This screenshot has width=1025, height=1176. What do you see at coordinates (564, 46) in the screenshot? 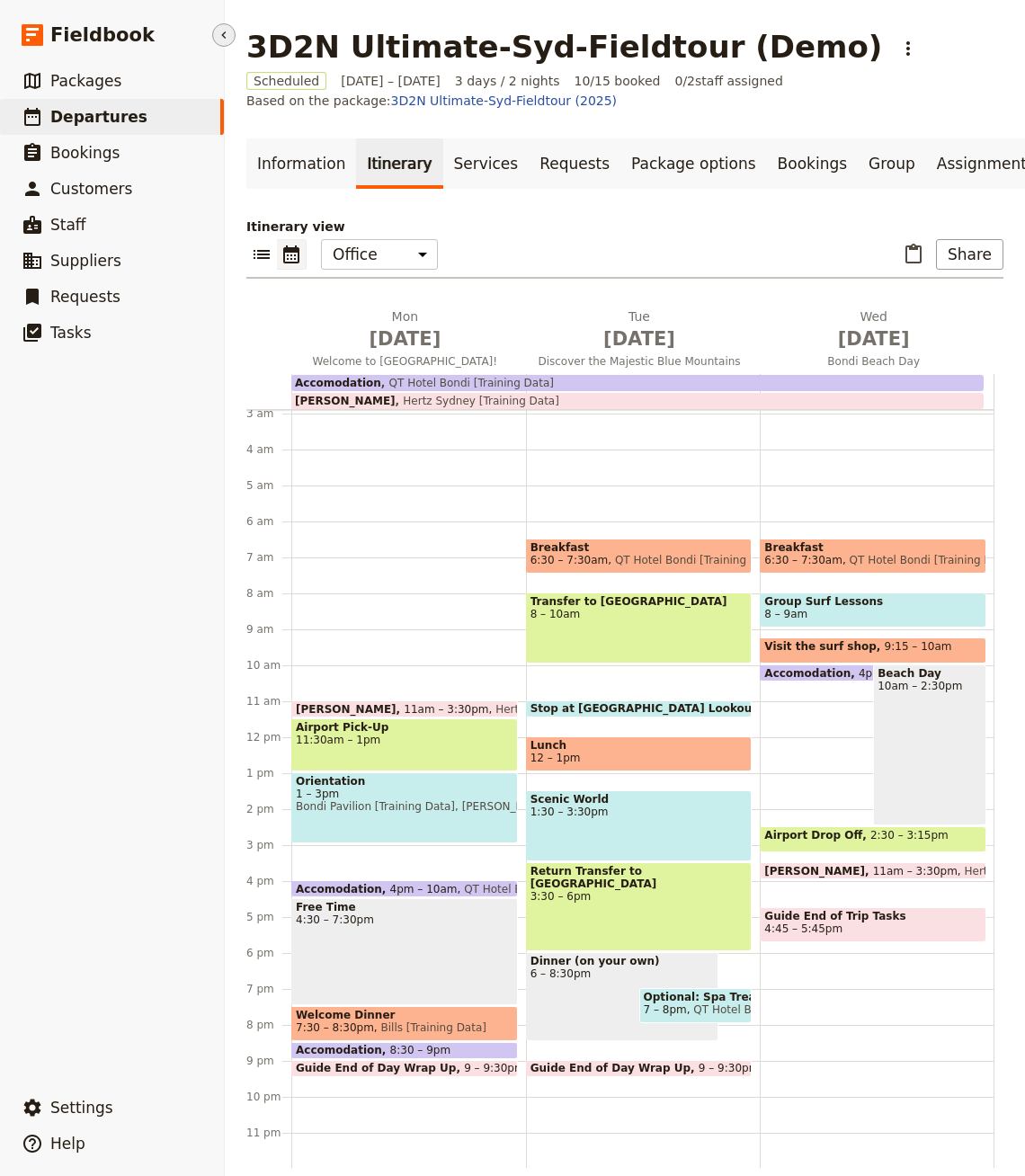
I see `h1: 3D2N Ultimate-Syd-Fieldtour (Demo)` at bounding box center [564, 46].